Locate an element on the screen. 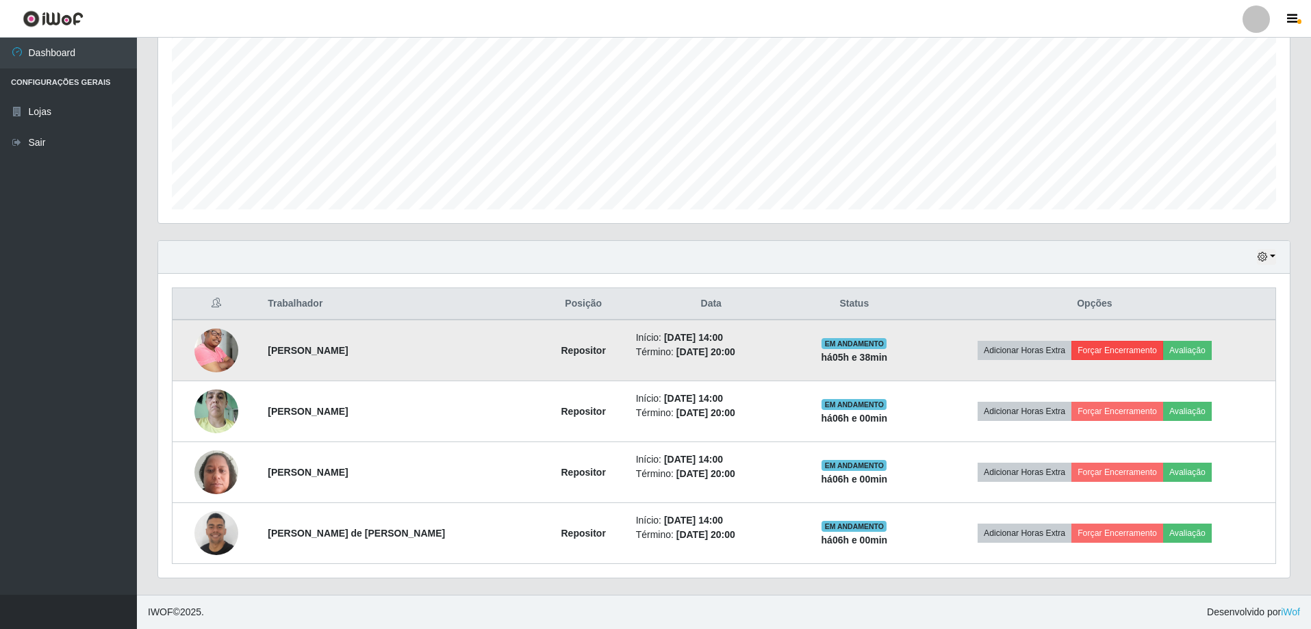  th: Data is located at coordinates (711, 304).